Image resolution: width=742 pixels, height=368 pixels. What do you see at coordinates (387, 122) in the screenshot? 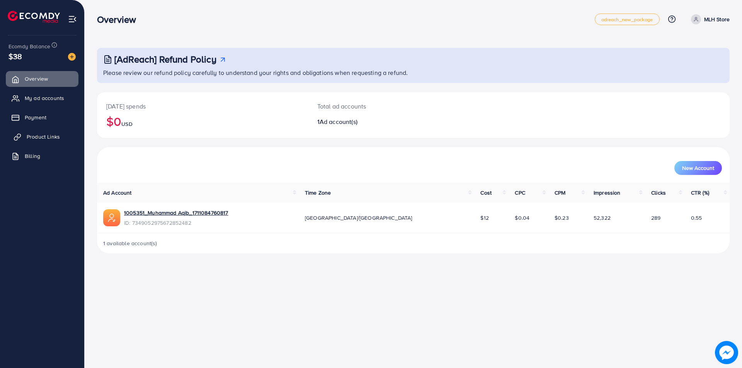
I see `h2: 1` at bounding box center [387, 122].